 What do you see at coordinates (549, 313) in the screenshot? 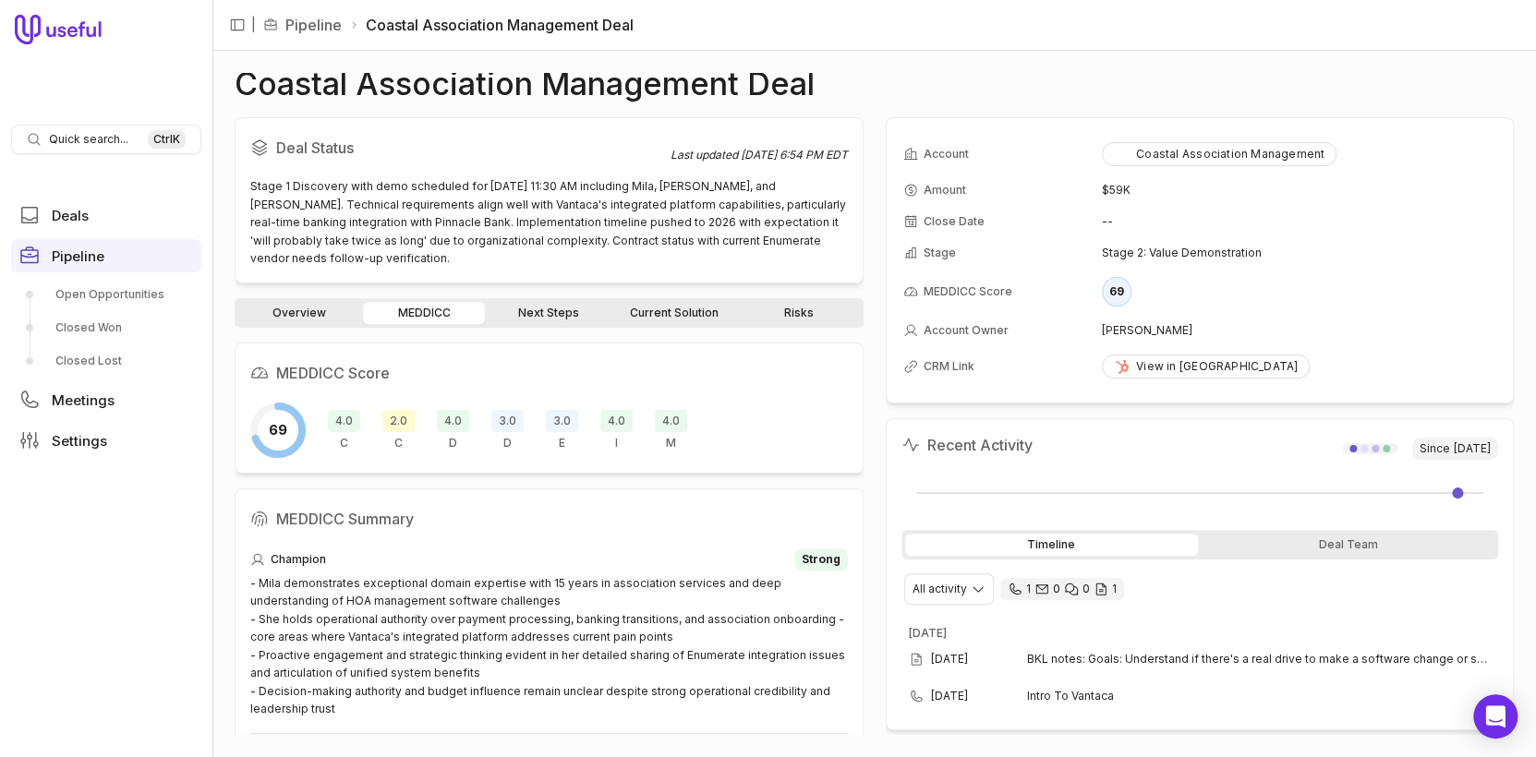
I see `a: Next Steps` at bounding box center [549, 313].